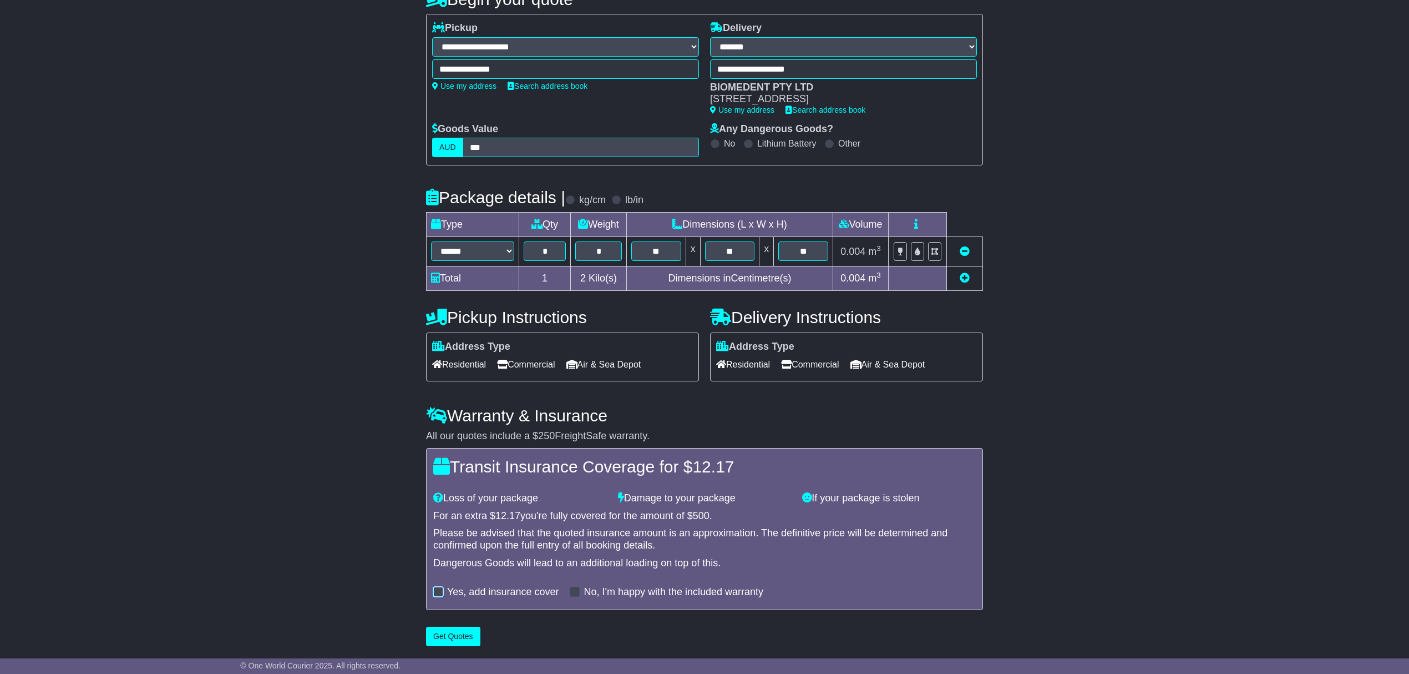 This screenshot has height=674, width=1409. I want to click on h4: Package details |, so click(495, 197).